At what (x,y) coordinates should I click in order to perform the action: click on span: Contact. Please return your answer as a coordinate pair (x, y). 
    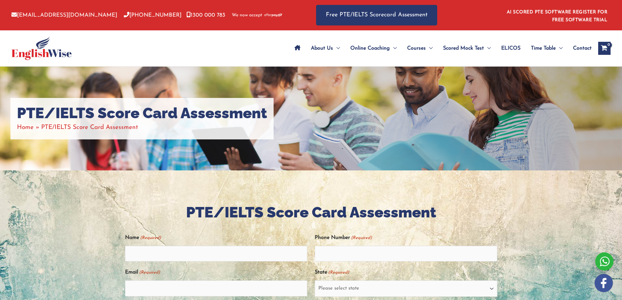
    Looking at the image, I should click on (582, 48).